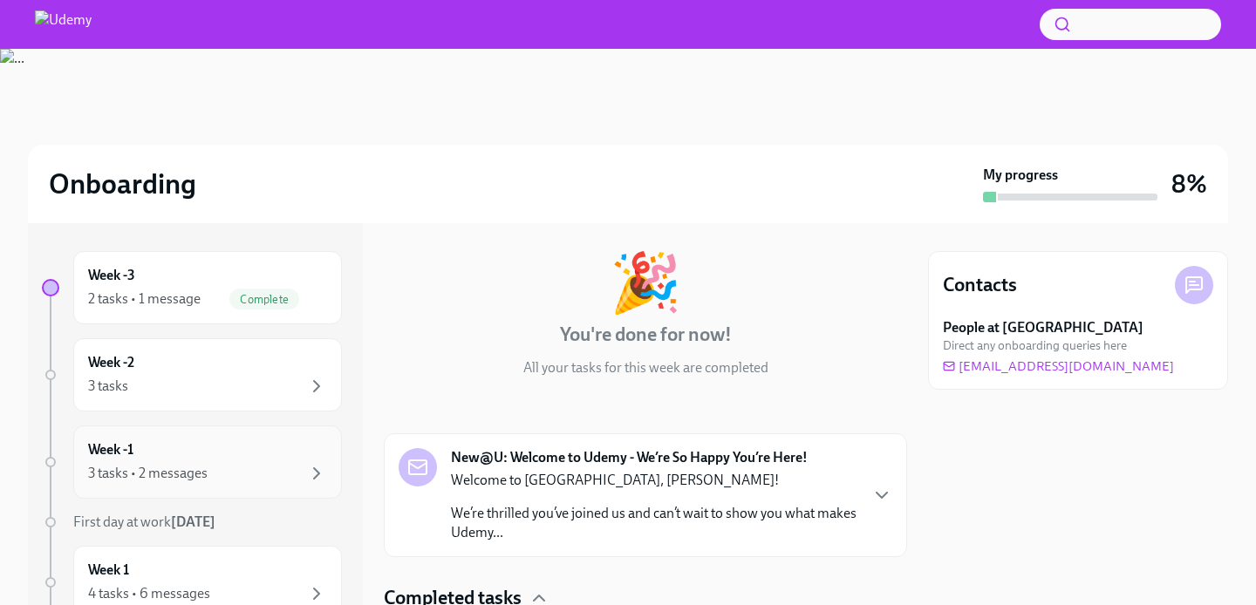 The height and width of the screenshot is (605, 1256). I want to click on h6: Week -2, so click(111, 363).